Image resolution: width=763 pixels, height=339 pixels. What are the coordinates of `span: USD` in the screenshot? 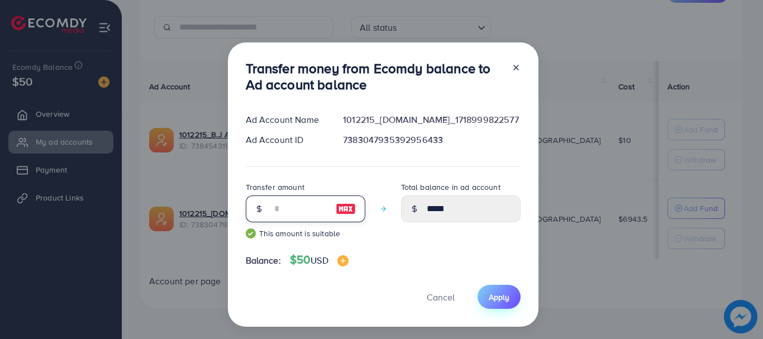 It's located at (319, 260).